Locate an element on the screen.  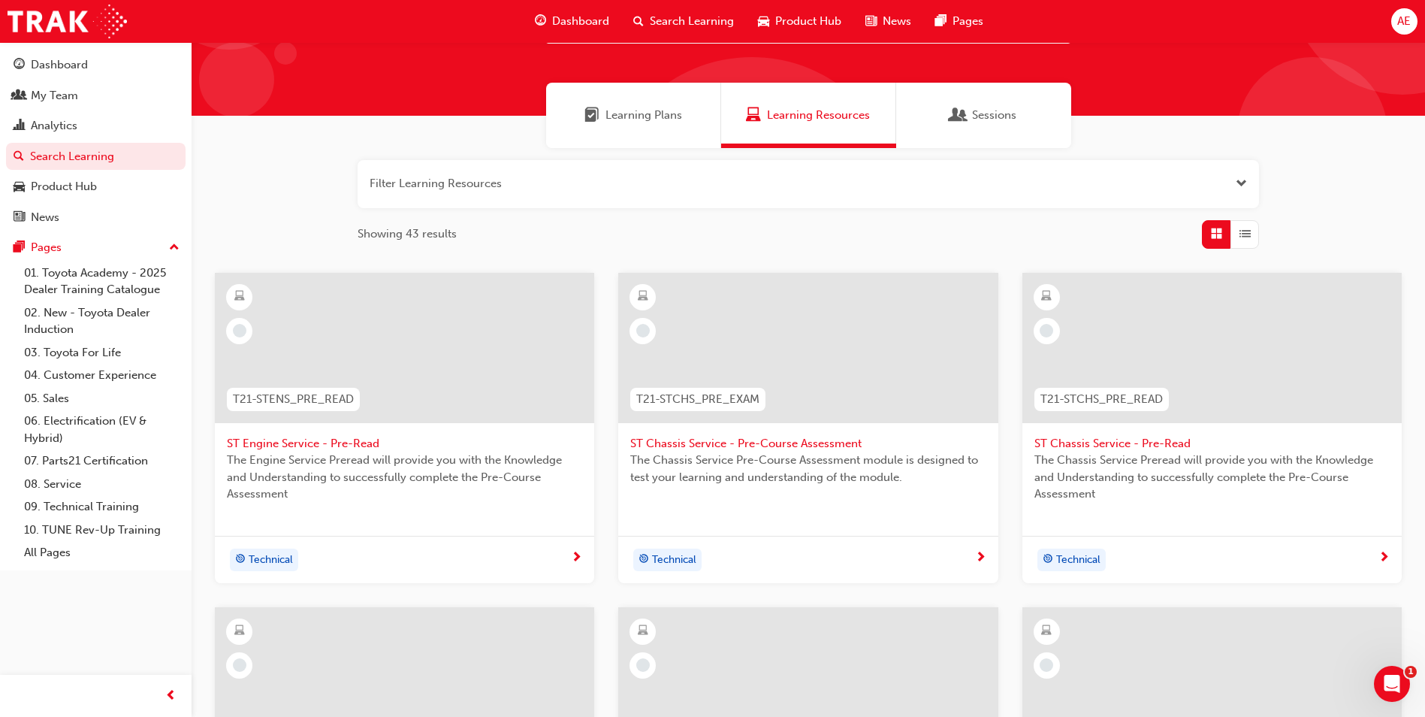
a: car-iconProduct Hub is located at coordinates (799, 21).